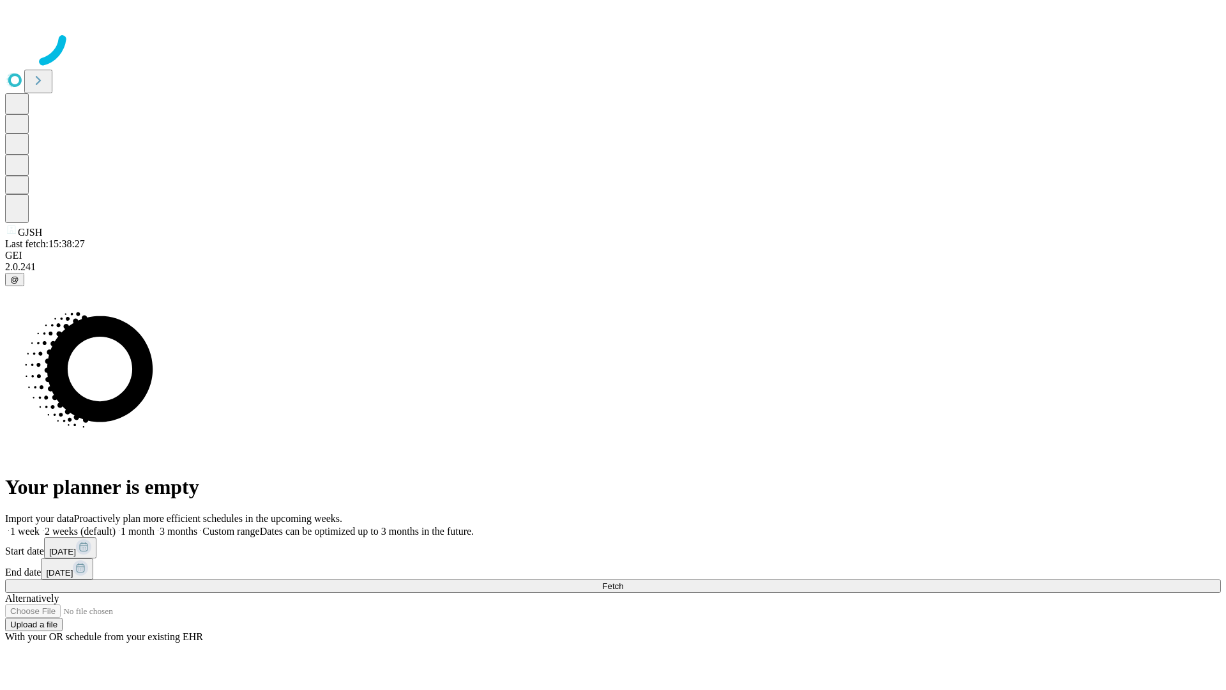 Image resolution: width=1226 pixels, height=690 pixels. Describe the element at coordinates (137, 531) in the screenshot. I see `span: 1 month` at that location.